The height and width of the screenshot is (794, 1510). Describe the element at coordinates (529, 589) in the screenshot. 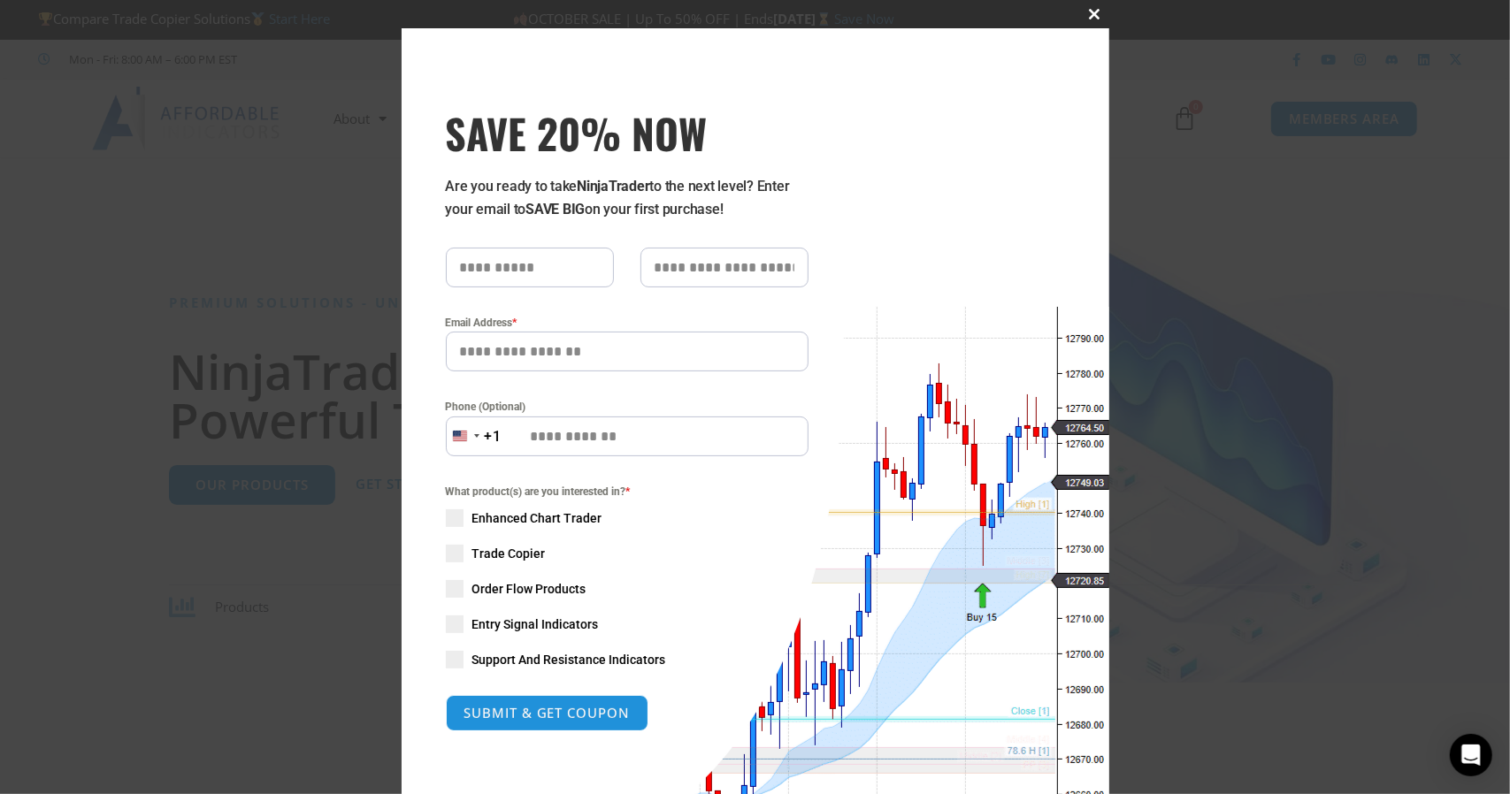

I see `span: Order Flow Products` at that location.